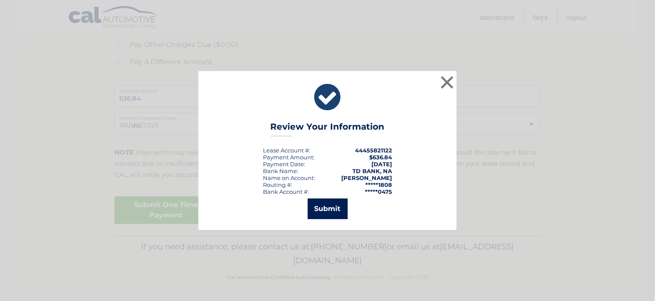 This screenshot has width=655, height=301. I want to click on strong: TD BANK, NA, so click(372, 171).